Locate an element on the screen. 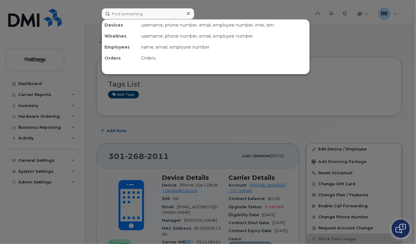 This screenshot has height=244, width=416. div: username, phone number, email, employee number is located at coordinates (224, 36).